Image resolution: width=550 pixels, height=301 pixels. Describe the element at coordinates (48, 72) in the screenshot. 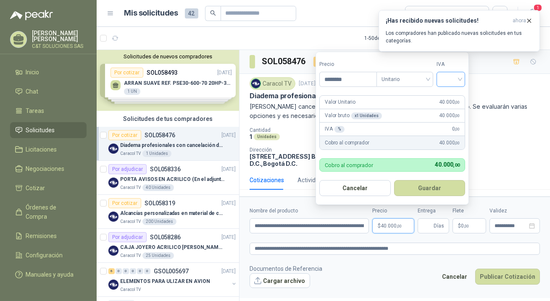

I see `a: Inicio` at that location.